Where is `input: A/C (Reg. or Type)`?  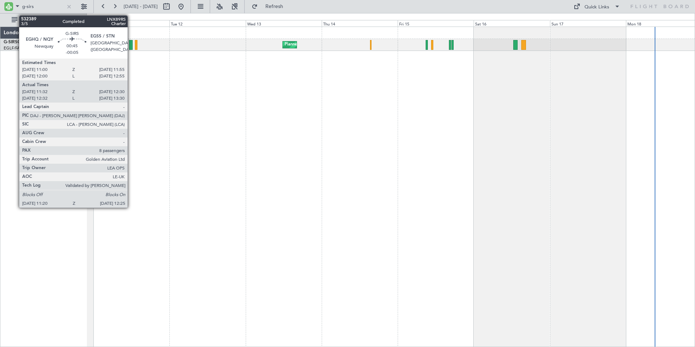 input: A/C (Reg. or Type) is located at coordinates (43, 7).